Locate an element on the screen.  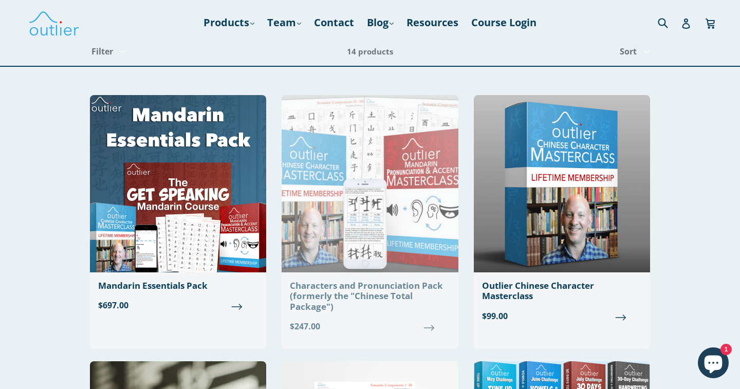
span: 14 products is located at coordinates (370, 51).